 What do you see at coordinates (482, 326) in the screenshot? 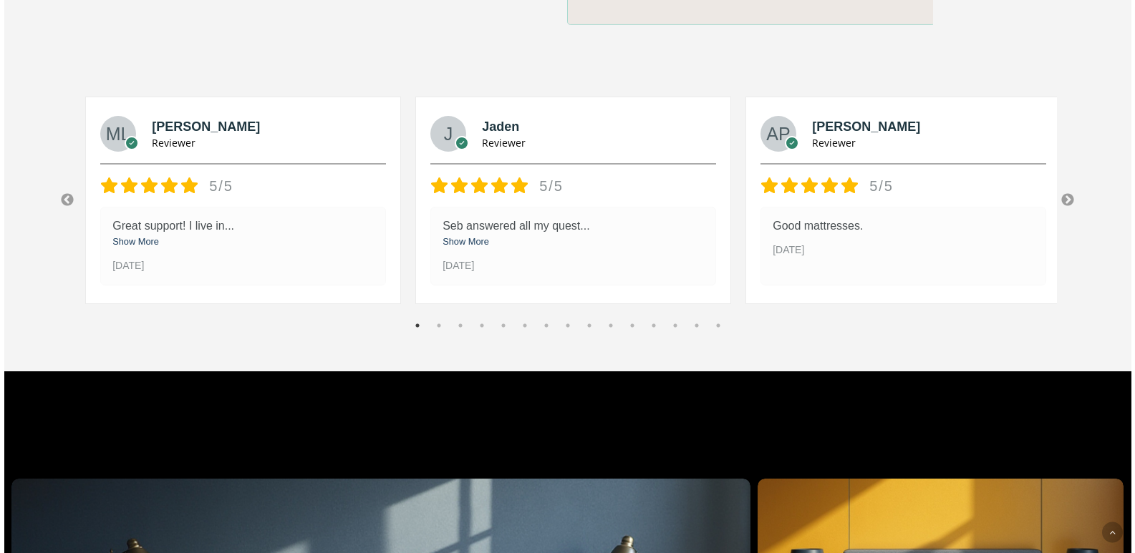
I see `button: 4 of 5` at bounding box center [482, 326].